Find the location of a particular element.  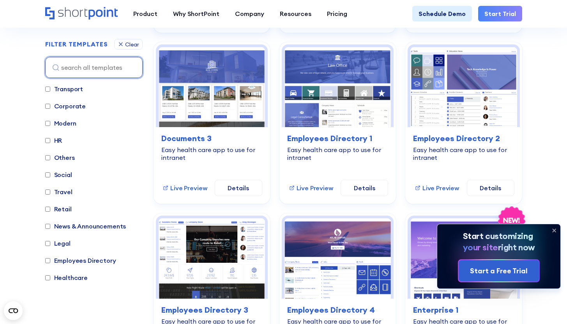

input: Modern is located at coordinates (48, 123).